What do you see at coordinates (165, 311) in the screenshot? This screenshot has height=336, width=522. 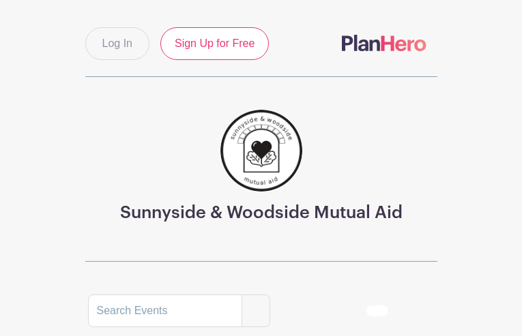 I see `input: Search Events` at bounding box center [165, 311].